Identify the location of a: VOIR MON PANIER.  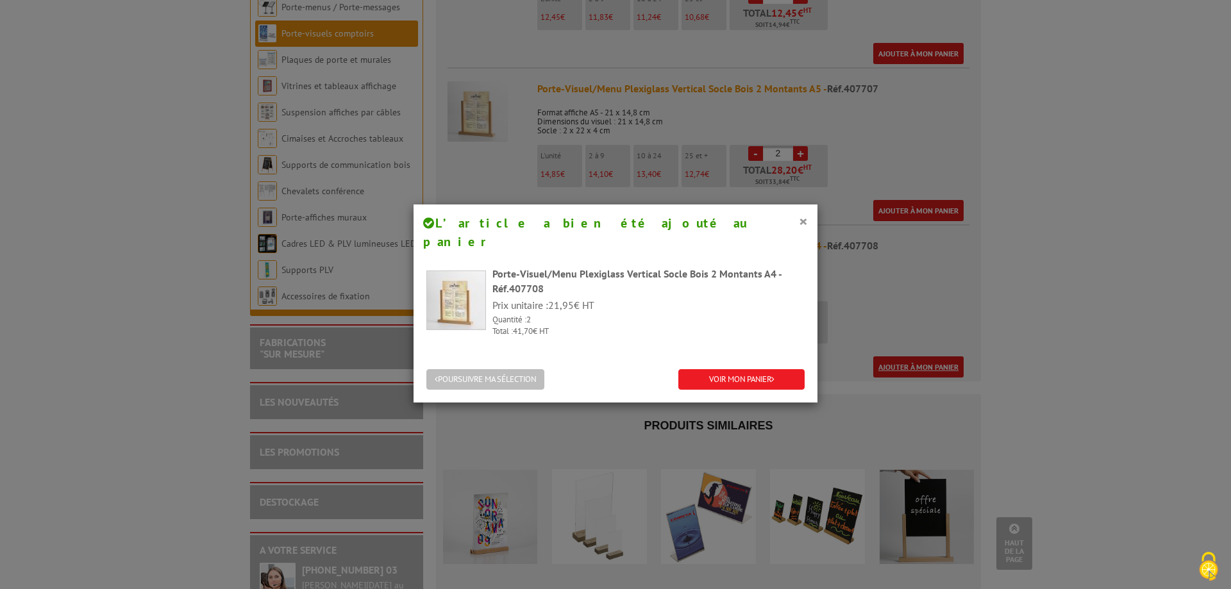
(741, 380).